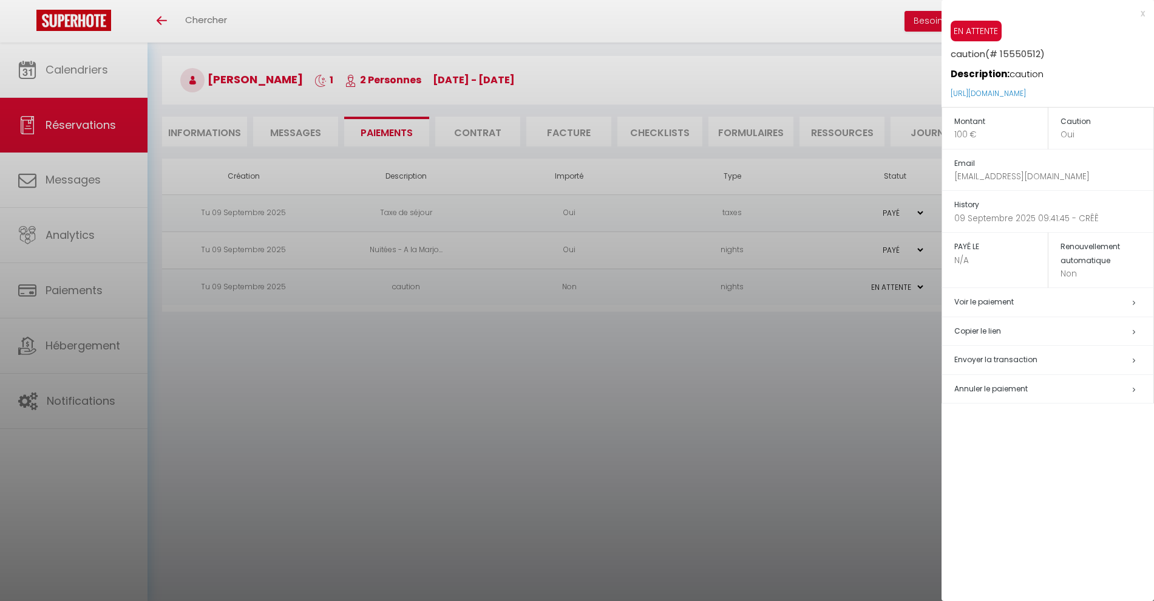 This screenshot has width=1154, height=601. Describe the element at coordinates (1043, 13) in the screenshot. I see `div: x` at that location.